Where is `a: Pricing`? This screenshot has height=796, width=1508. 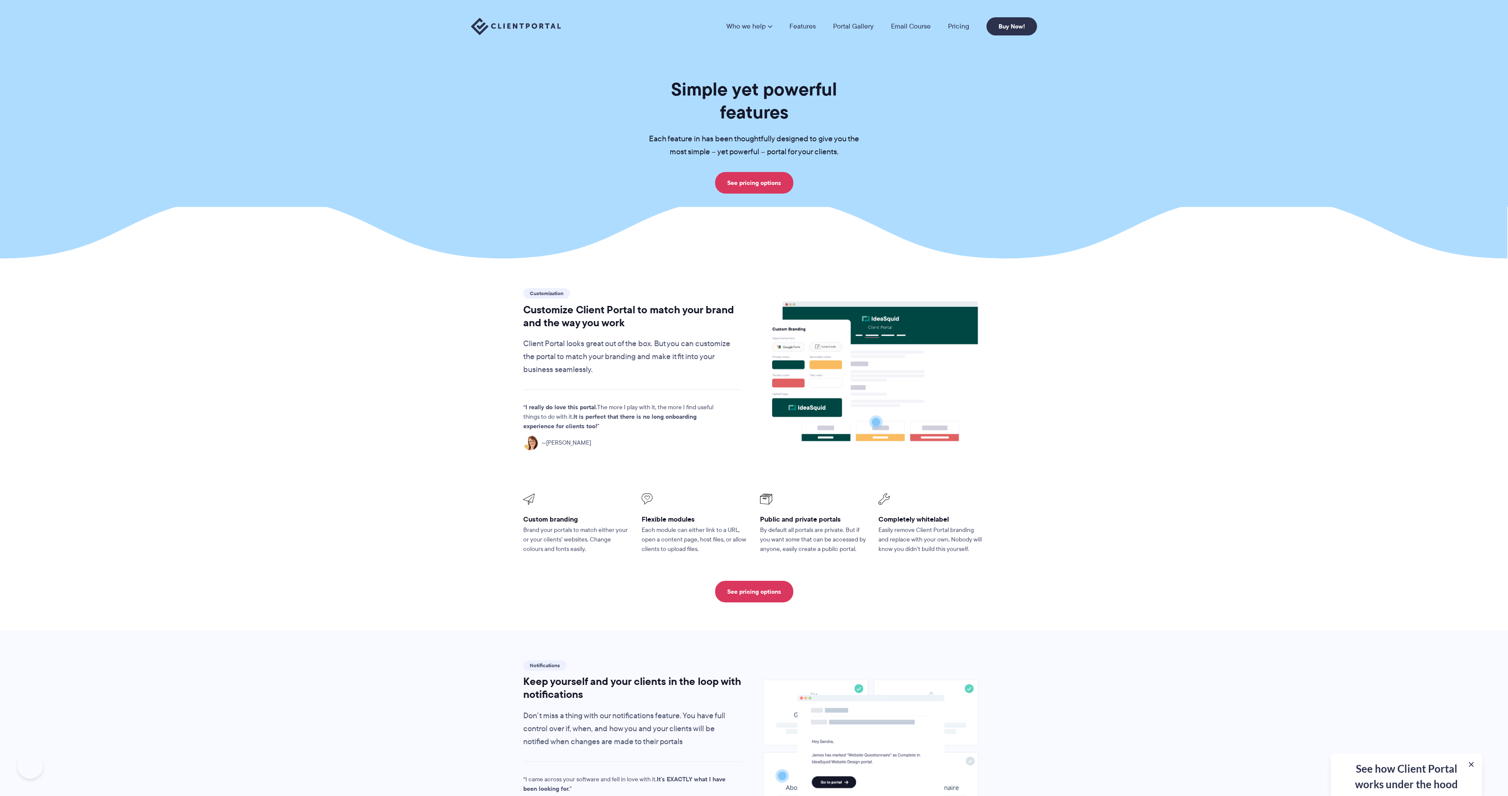
a: Pricing is located at coordinates (959, 26).